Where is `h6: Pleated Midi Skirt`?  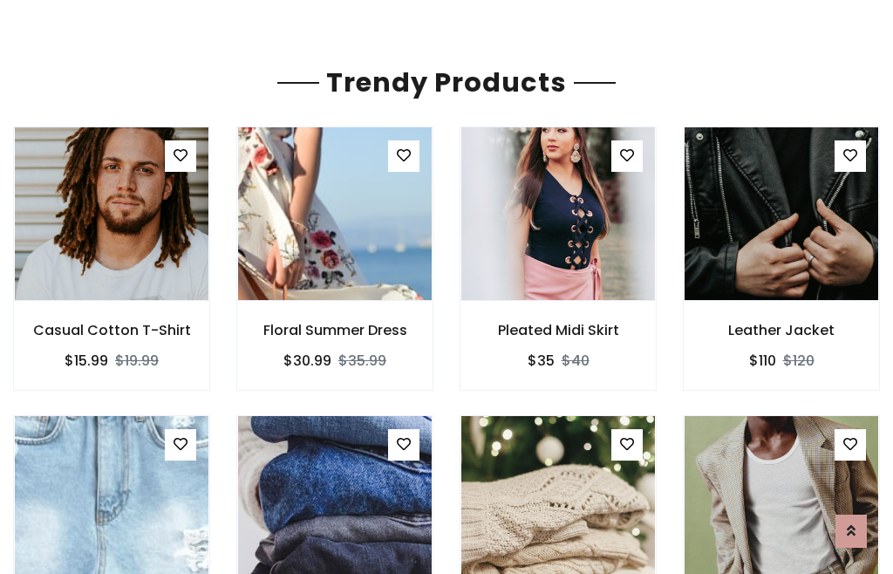
h6: Pleated Midi Skirt is located at coordinates (558, 329).